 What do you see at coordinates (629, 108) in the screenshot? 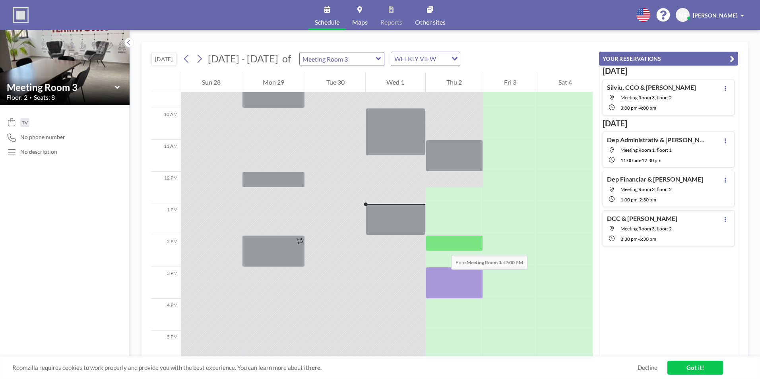
I see `span: 3:00 PM` at bounding box center [629, 108].